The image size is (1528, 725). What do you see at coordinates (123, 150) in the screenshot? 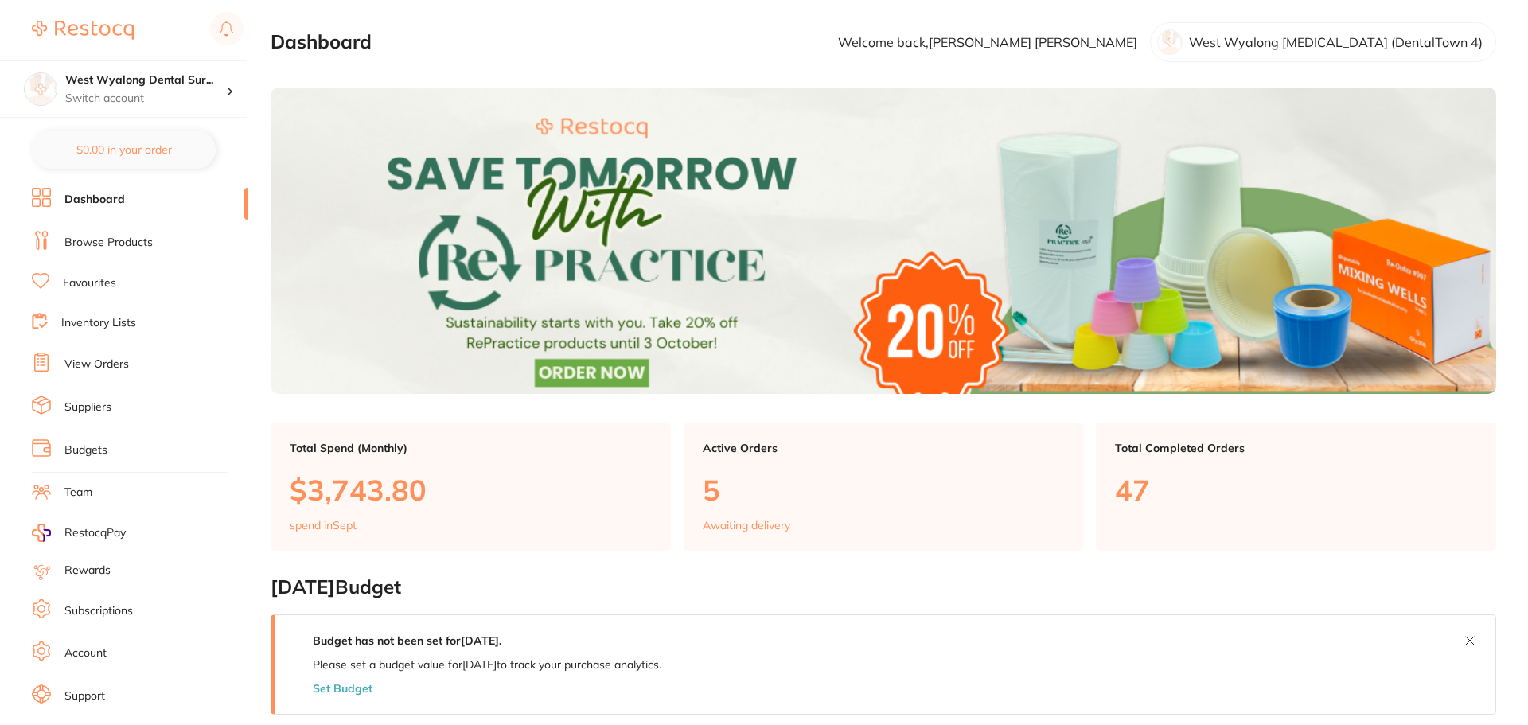
I see `button: $0.00 in your order` at bounding box center [123, 150].